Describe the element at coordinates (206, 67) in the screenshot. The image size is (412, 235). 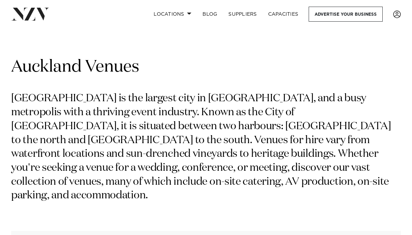
I see `h1: Auckland Venues` at that location.